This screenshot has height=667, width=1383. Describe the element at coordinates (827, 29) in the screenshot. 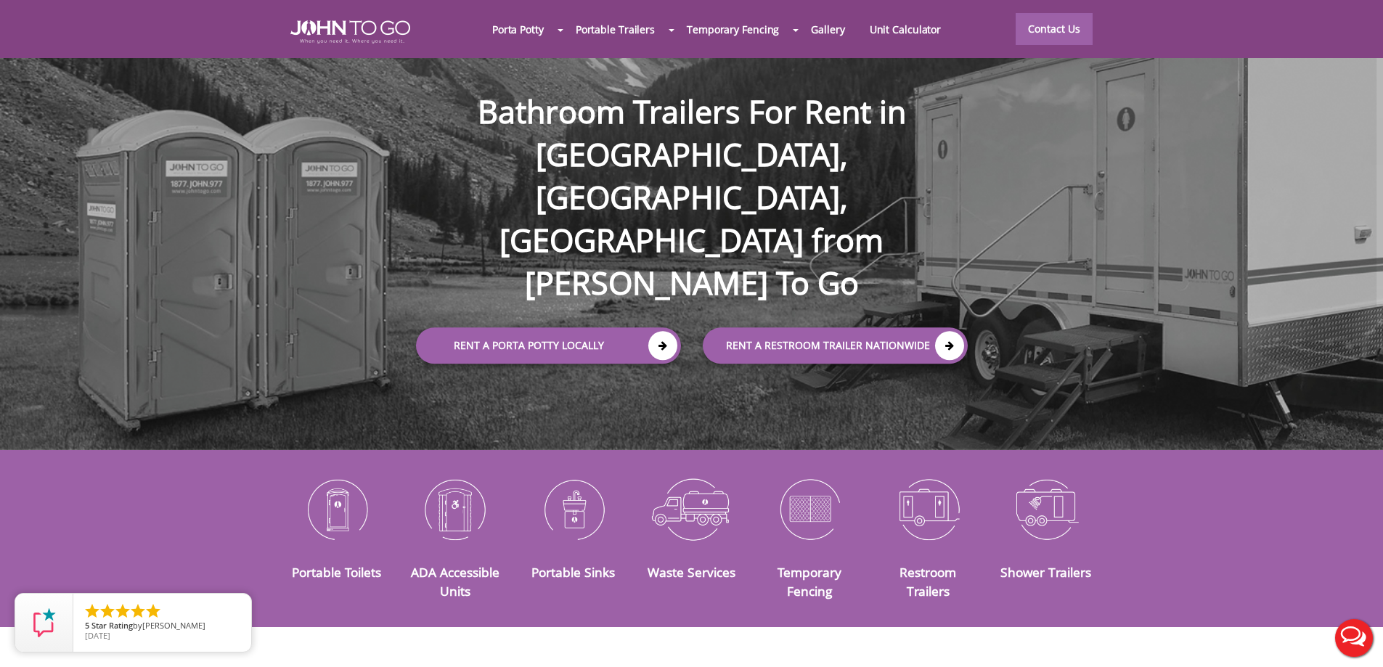

I see `a: Gallery` at that location.